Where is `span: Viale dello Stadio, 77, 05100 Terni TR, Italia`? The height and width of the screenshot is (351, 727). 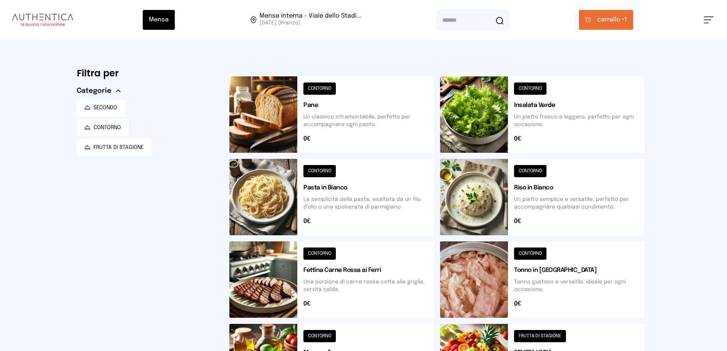 span: Viale dello Stadio, 77, 05100 Terni TR, Italia is located at coordinates (310, 20).